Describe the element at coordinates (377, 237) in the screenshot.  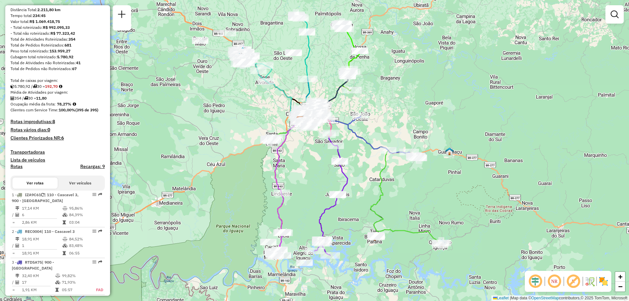
I see `div: Atividade não roteirizada - STOPETROLEO S.A. - C` at that location.